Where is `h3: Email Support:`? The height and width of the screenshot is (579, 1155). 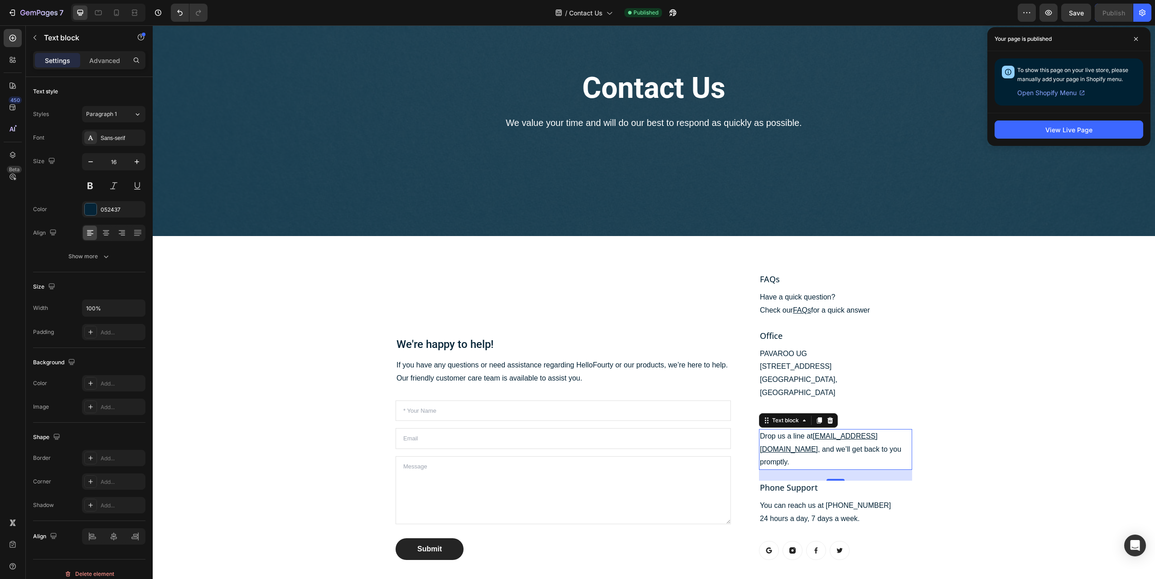
h3: Email Support: is located at coordinates (683, 393).